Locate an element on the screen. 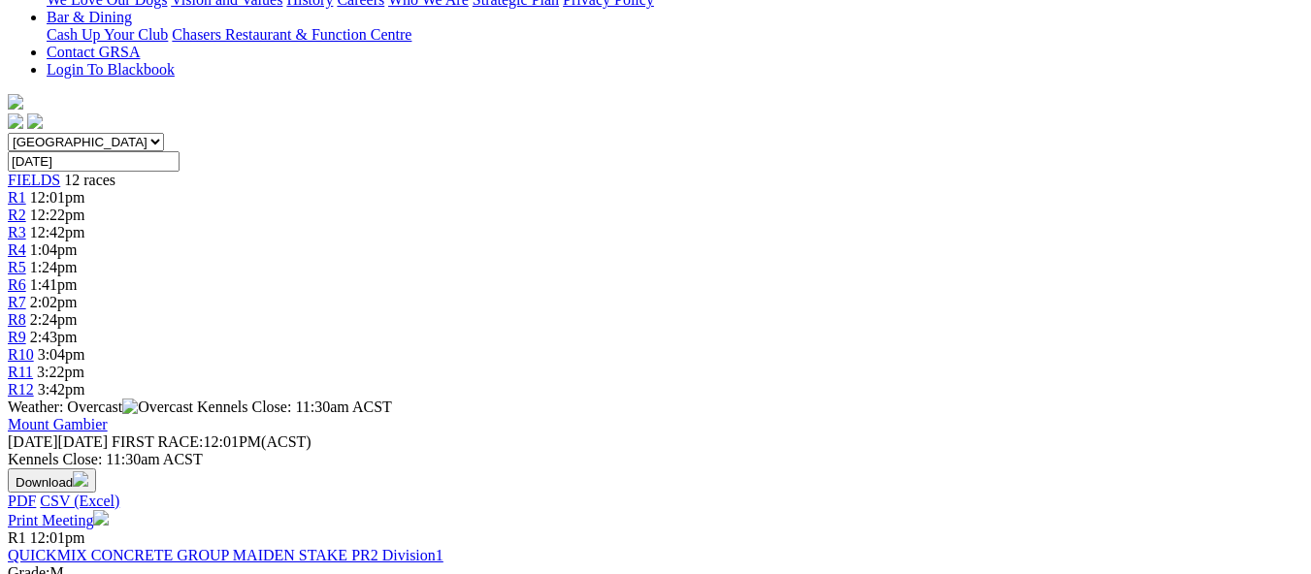  span: FIRST RACE: is located at coordinates (157, 441).